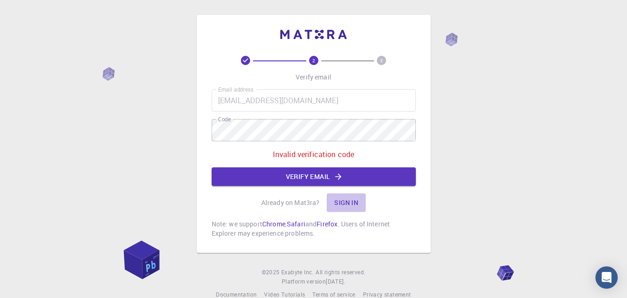 This screenshot has height=298, width=627. I want to click on a: Safari, so click(296, 223).